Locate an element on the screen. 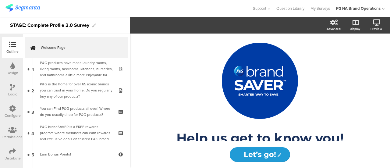 This screenshot has height=168, width=390. a: 2 P&G is the home for over 65 iconic brands you can trust in your home. Do you regularly buy any ... is located at coordinates (77, 90).